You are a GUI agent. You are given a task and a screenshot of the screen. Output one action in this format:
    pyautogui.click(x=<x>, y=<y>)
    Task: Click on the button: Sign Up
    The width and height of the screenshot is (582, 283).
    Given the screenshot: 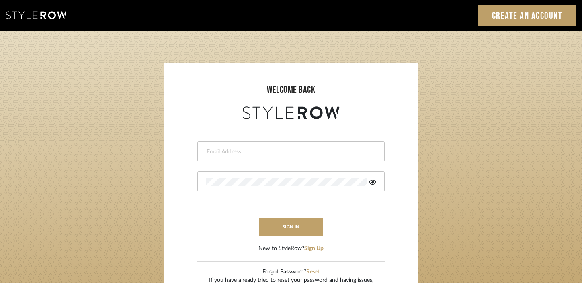 What is the action you would take?
    pyautogui.click(x=314, y=249)
    